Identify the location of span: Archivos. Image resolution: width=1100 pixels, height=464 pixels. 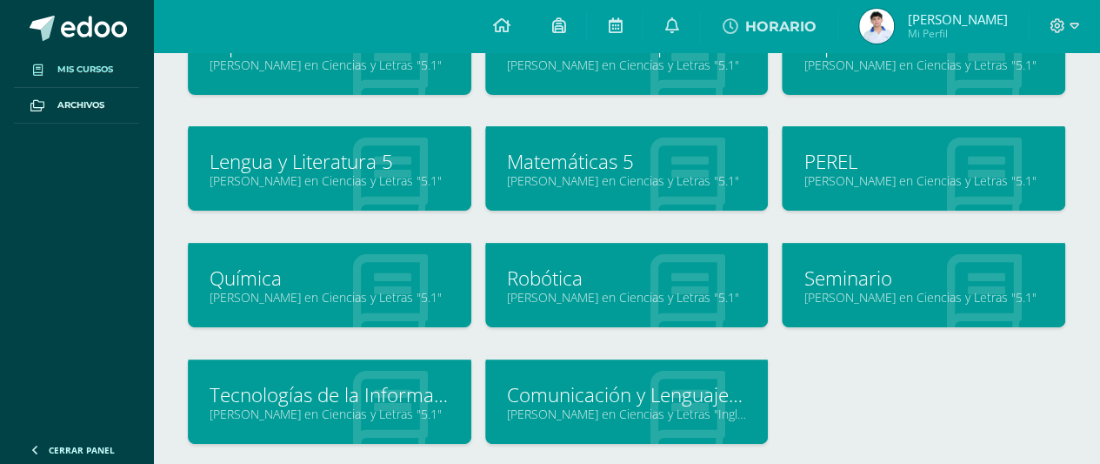
(81, 105).